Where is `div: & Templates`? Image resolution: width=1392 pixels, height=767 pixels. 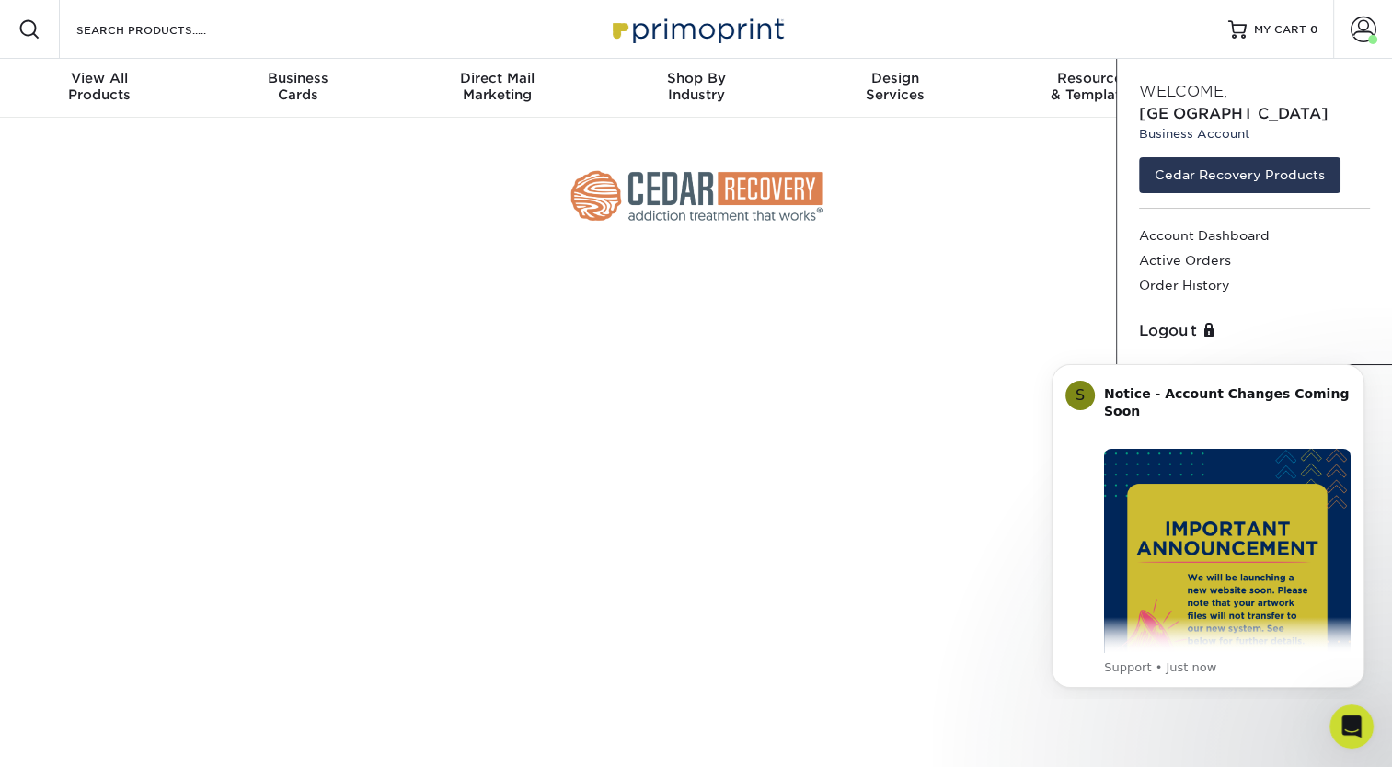 div: & Templates is located at coordinates (1094, 86).